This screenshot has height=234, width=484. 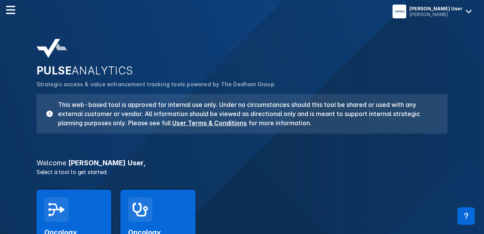 What do you see at coordinates (52, 48) in the screenshot?
I see `img: pulse-analytics-logo` at bounding box center [52, 48].